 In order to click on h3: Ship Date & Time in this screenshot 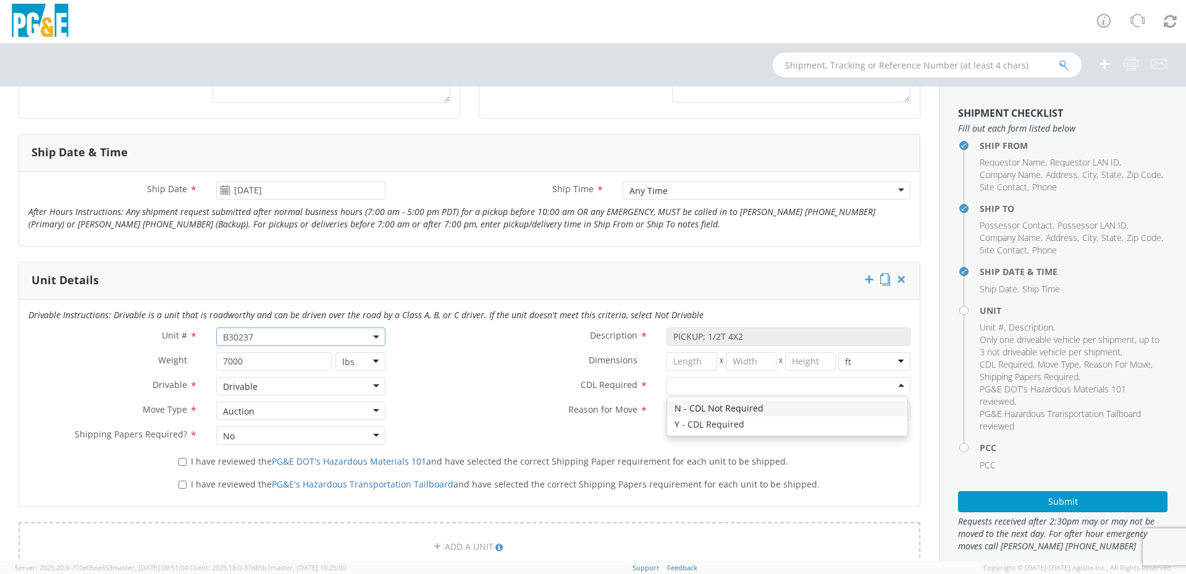, I will do `click(80, 153)`.